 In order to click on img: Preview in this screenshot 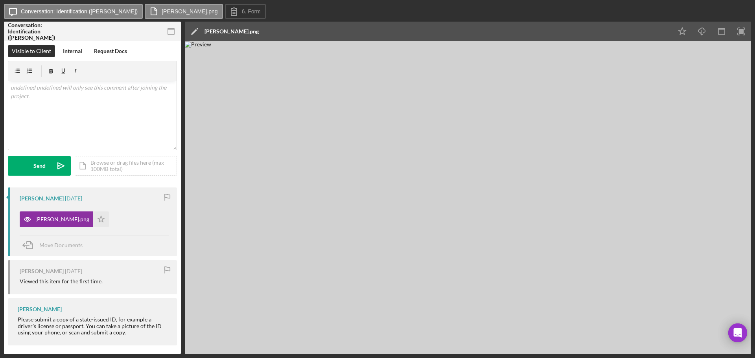, I will do `click(468, 198)`.